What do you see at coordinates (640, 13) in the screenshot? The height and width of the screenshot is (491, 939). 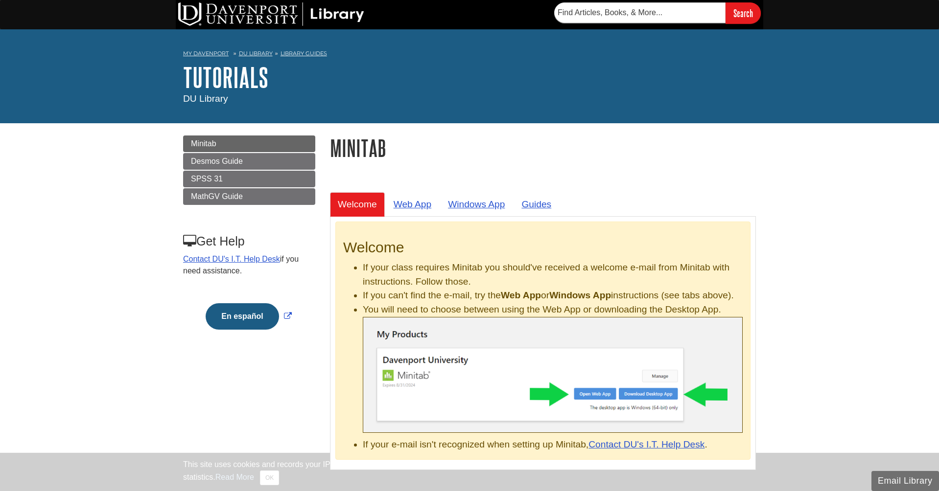 I see `input: Find Articles, Books, & More...` at bounding box center [640, 13].